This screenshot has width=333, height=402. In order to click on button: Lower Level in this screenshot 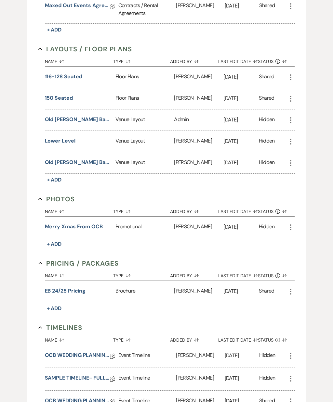, I will do `click(60, 141)`.